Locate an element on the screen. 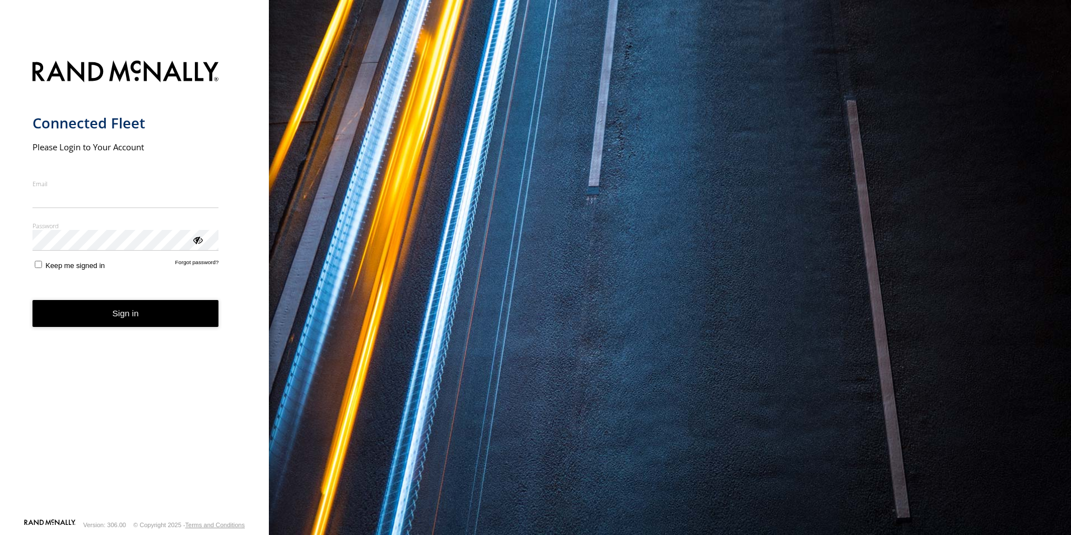 This screenshot has height=535, width=1071. button: Sign in is located at coordinates (126, 313).